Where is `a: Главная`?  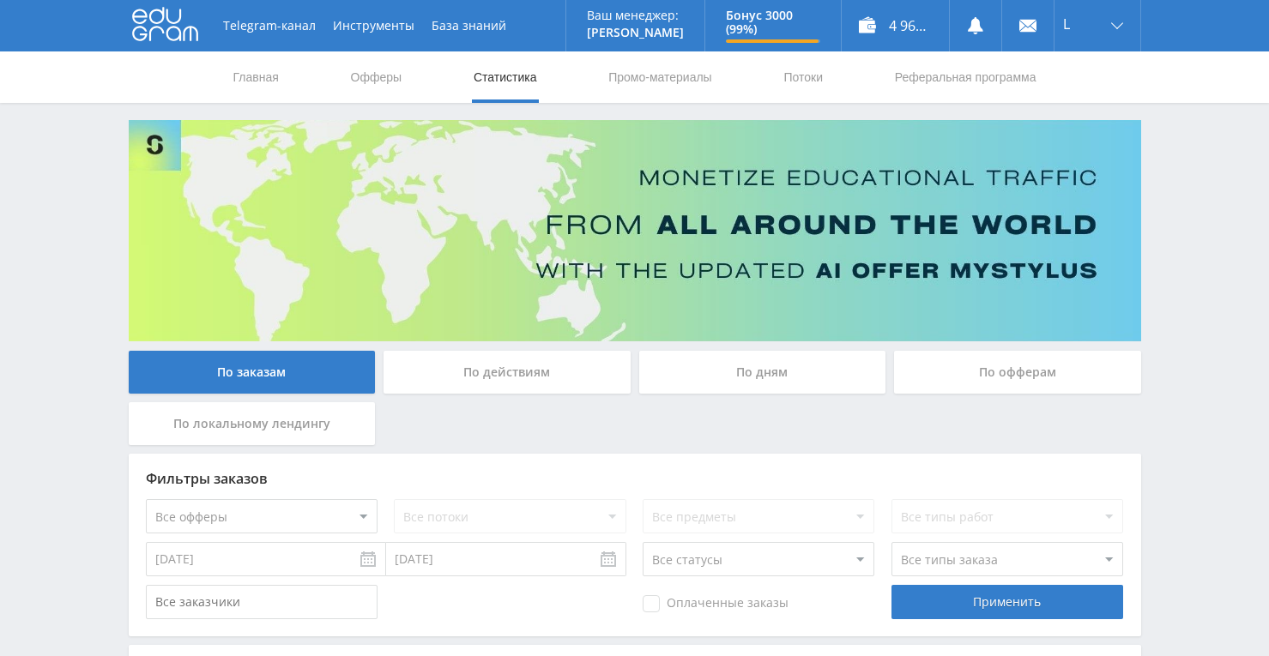
a: Главная is located at coordinates (256, 77).